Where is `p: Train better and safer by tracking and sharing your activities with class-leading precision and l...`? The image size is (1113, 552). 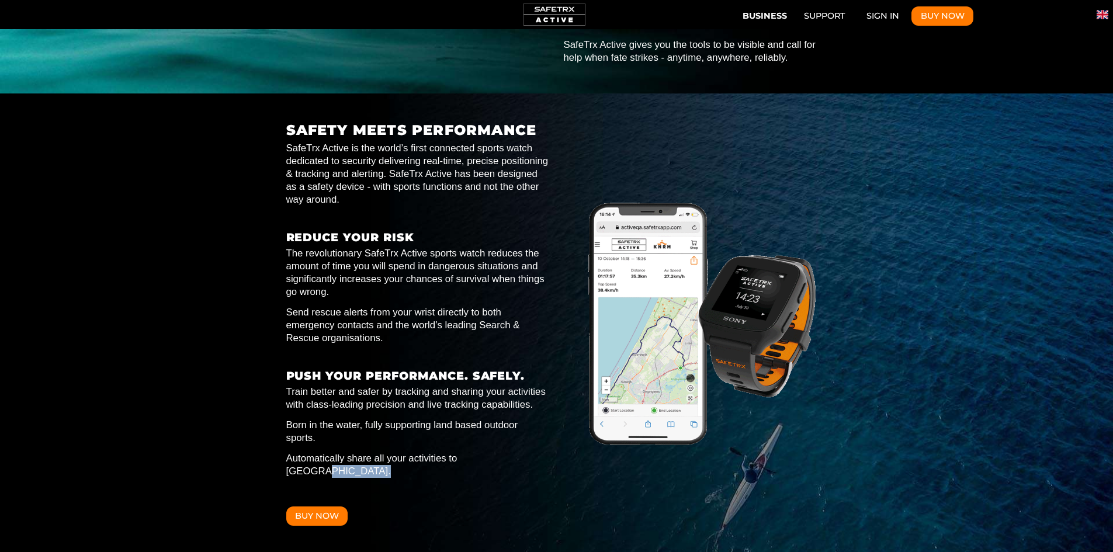 p: Train better and safer by tracking and sharing your activities with class-leading precision and l... is located at coordinates (418, 398).